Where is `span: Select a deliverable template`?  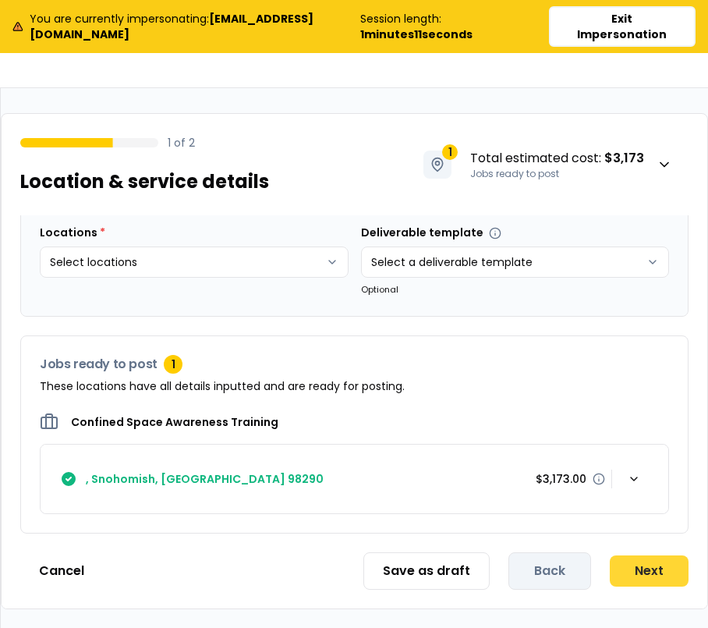
span: Select a deliverable template is located at coordinates (452, 262).